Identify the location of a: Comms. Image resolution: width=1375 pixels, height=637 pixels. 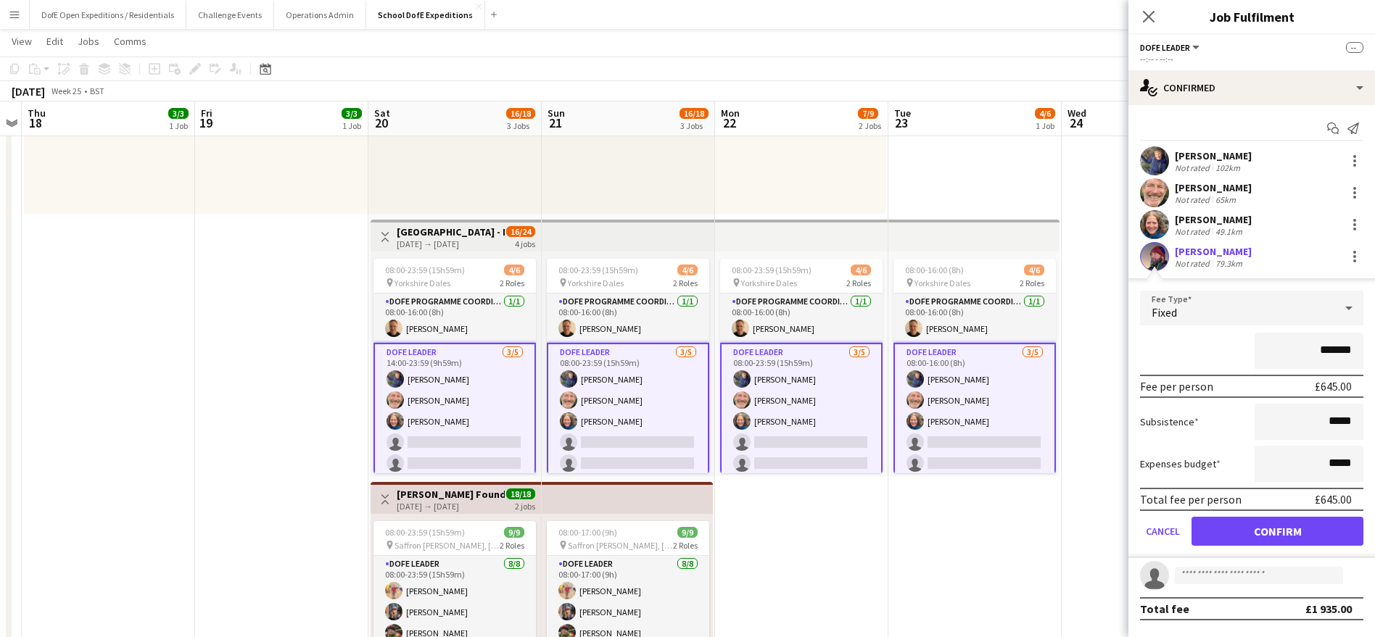
(130, 41).